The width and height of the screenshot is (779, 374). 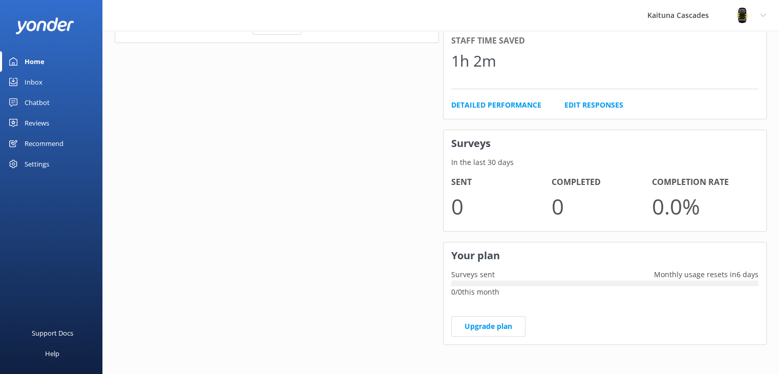 What do you see at coordinates (605, 143) in the screenshot?
I see `h3: Surveys` at bounding box center [605, 143].